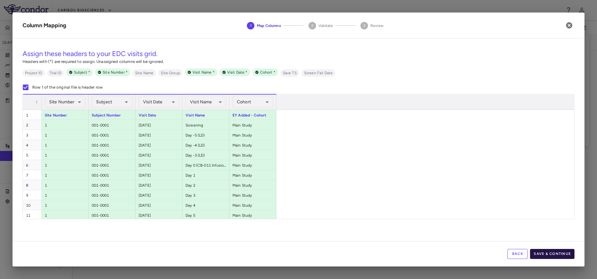  I want to click on button: Map Columns, so click(264, 26).